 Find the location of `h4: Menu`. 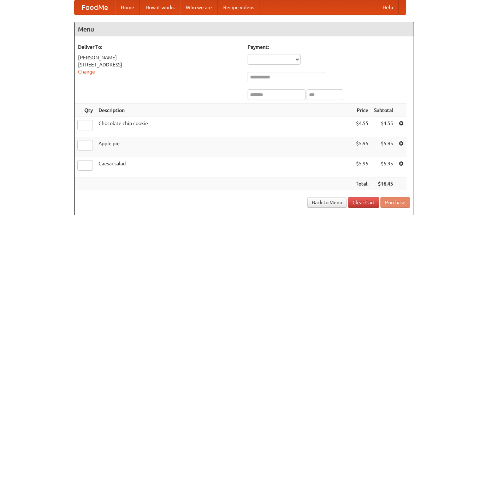

h4: Menu is located at coordinates (244, 29).